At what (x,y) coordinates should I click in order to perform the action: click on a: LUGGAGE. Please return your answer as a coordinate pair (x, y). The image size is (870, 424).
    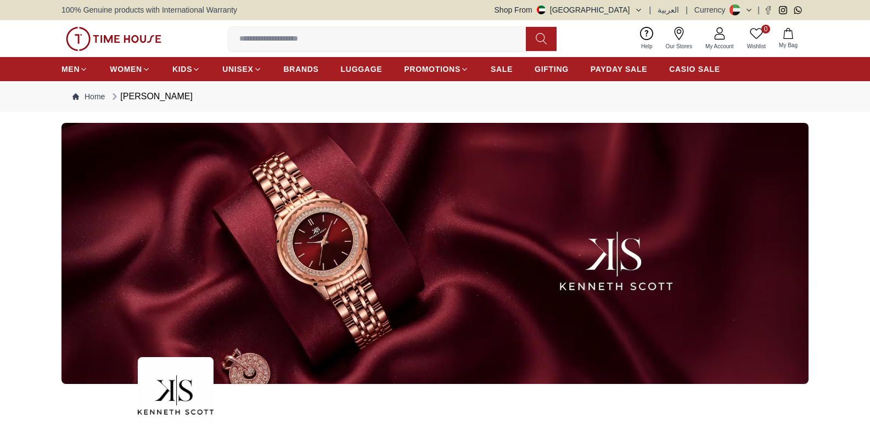
    Looking at the image, I should click on (362, 69).